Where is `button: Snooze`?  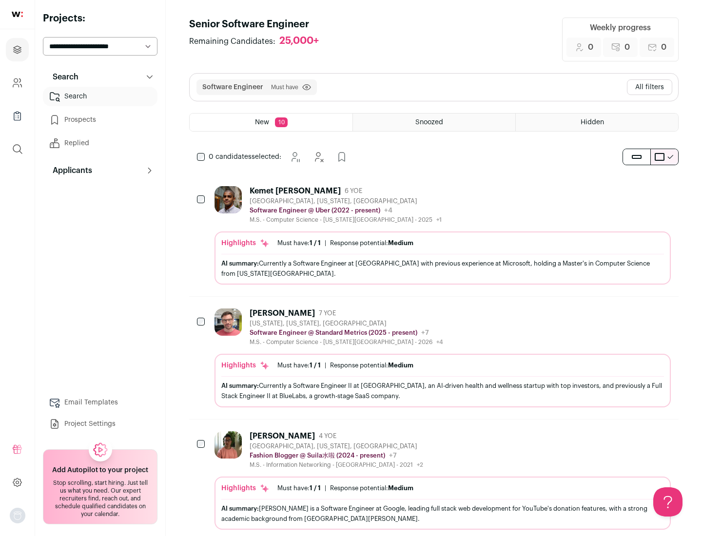 button: Snooze is located at coordinates (295, 157).